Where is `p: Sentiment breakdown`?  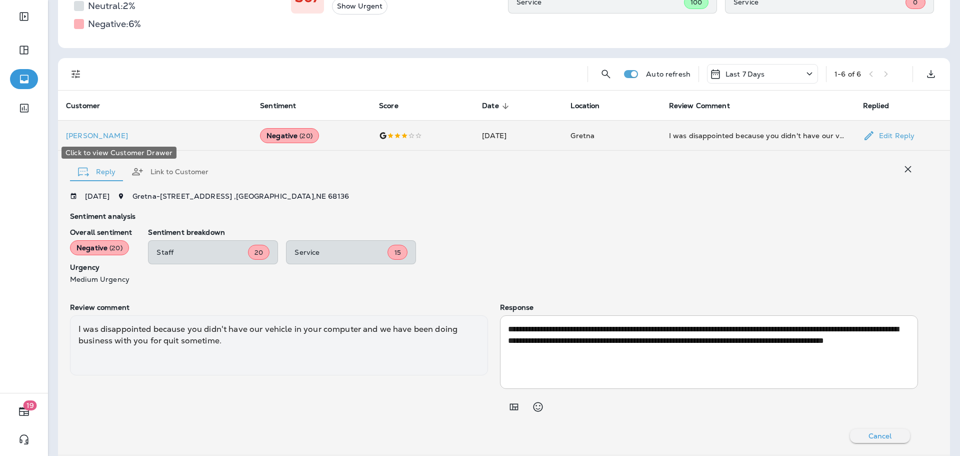 p: Sentiment breakdown is located at coordinates (533, 232).